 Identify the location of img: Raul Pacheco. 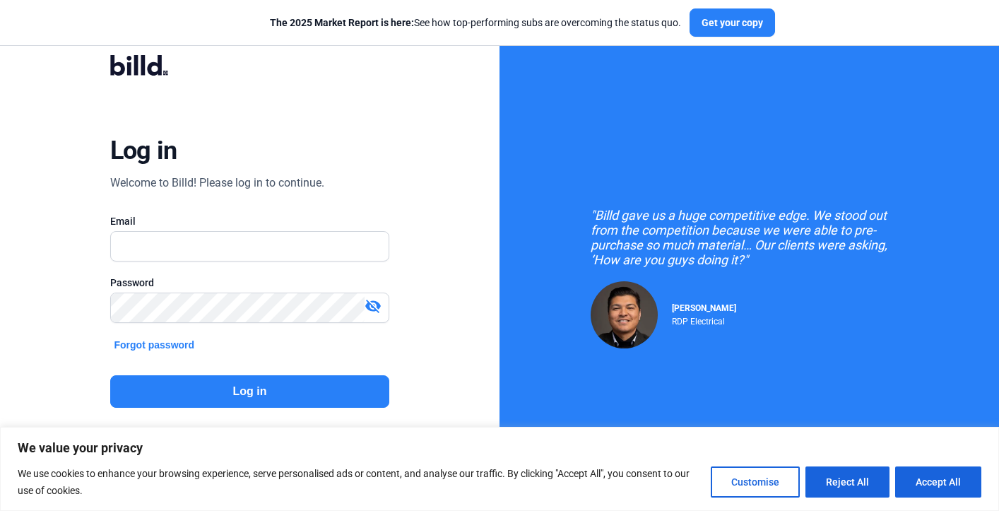
(624, 314).